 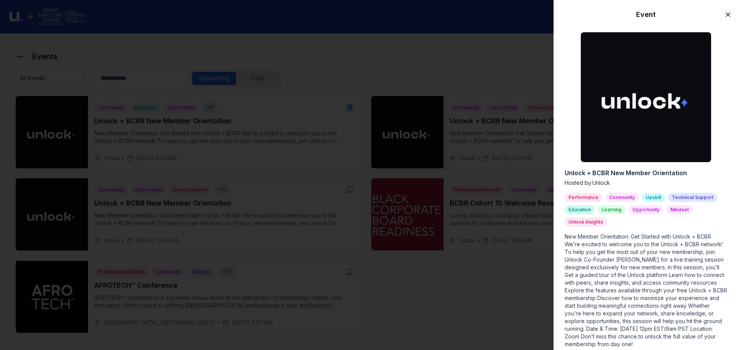 I want to click on div: Learning, so click(x=611, y=210).